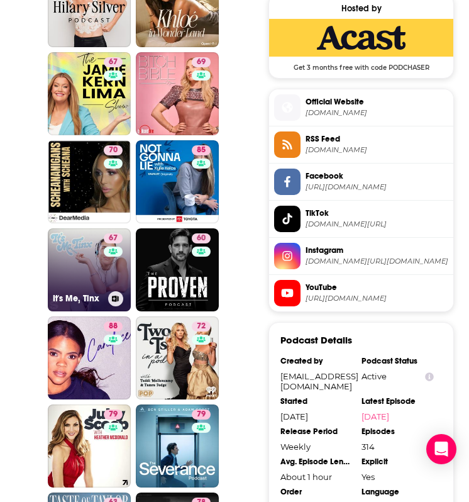  What do you see at coordinates (377, 213) in the screenshot?
I see `span: TikTok` at bounding box center [377, 213].